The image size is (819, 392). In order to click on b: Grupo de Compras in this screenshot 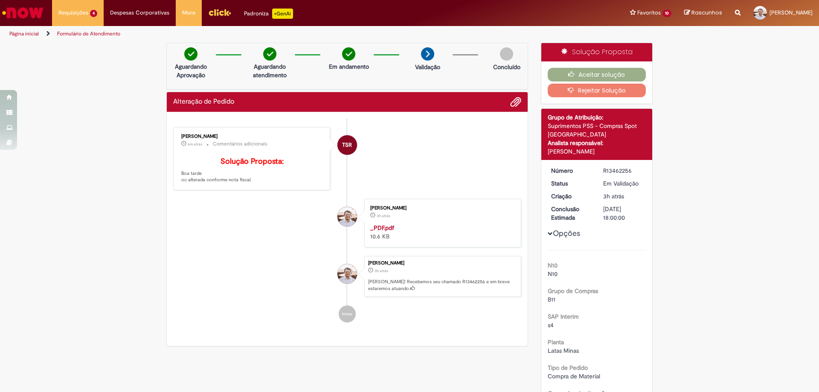, I will do `click(573, 291)`.